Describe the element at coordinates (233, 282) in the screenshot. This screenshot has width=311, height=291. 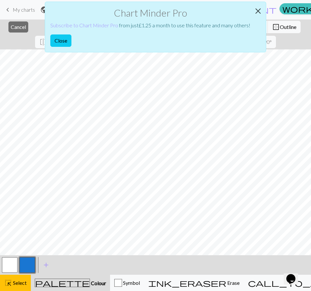
I see `span: Erase` at that location.